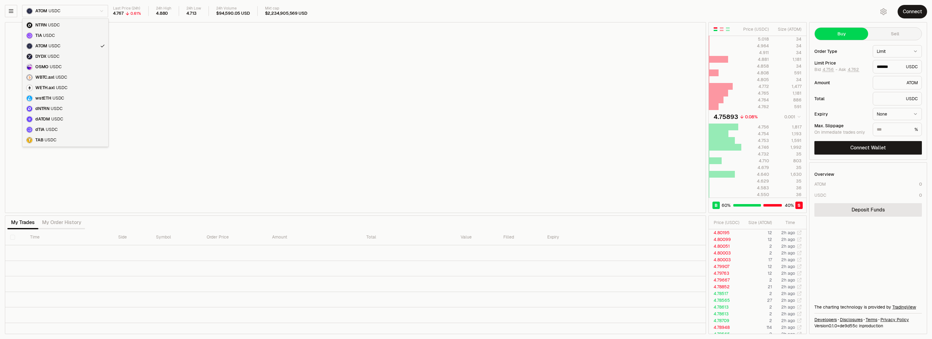 The height and width of the screenshot is (339, 932). I want to click on span: WBTC.axl, so click(45, 77).